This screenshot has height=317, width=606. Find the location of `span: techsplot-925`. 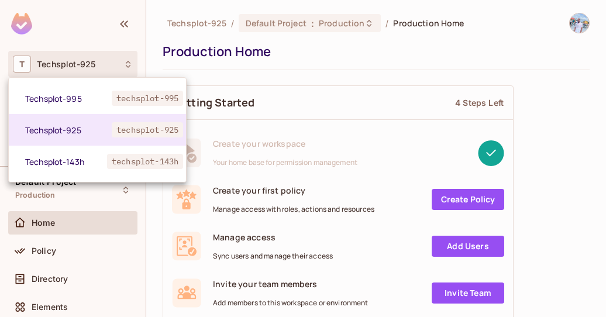

span: techsplot-925 is located at coordinates (148, 130).